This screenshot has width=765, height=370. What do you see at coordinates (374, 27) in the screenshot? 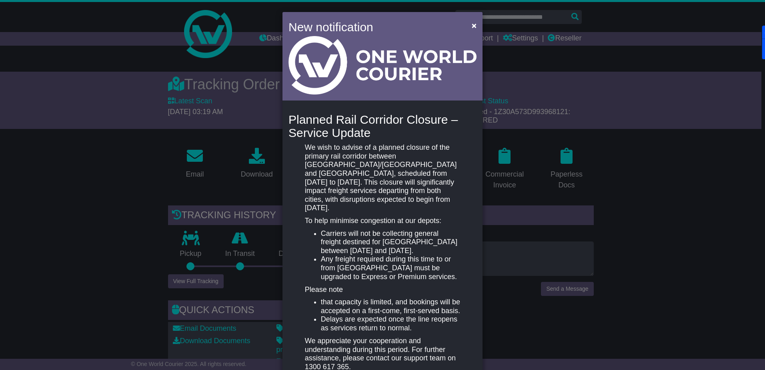
I see `h4: New notification` at bounding box center [374, 27].